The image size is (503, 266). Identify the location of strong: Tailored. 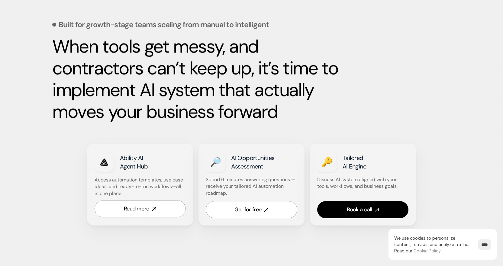
(353, 158).